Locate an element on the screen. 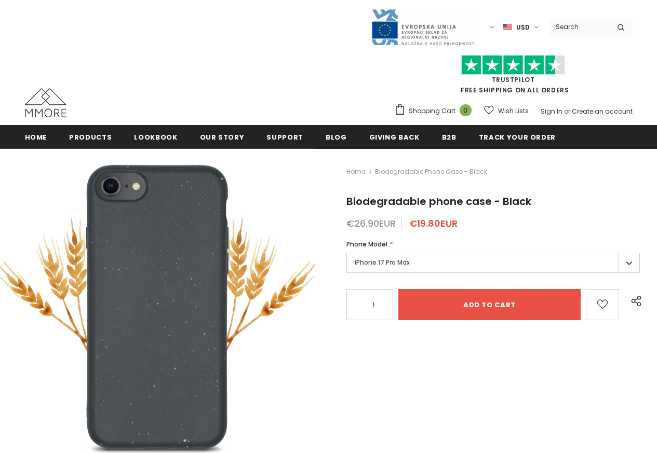 The height and width of the screenshot is (453, 657). a: Blog is located at coordinates (336, 137).